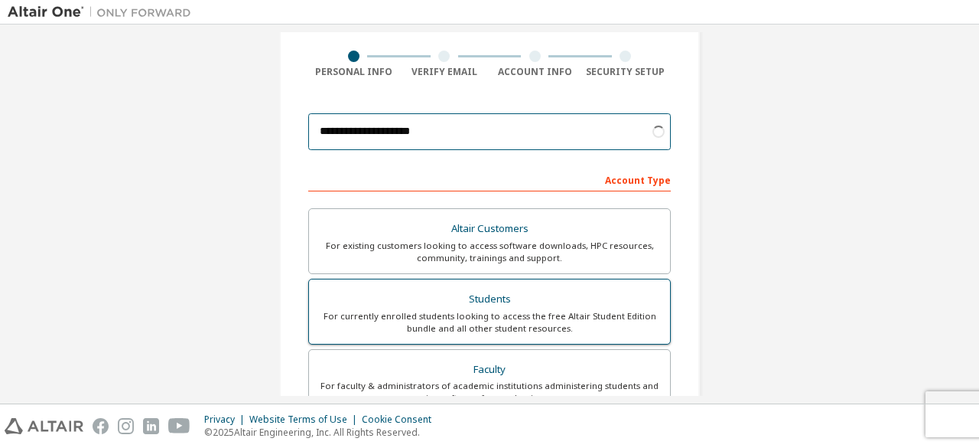  I want to click on div: For currently enrolled students looking to access the free Altair Student Edition bundle and all ..., so click(490, 322).